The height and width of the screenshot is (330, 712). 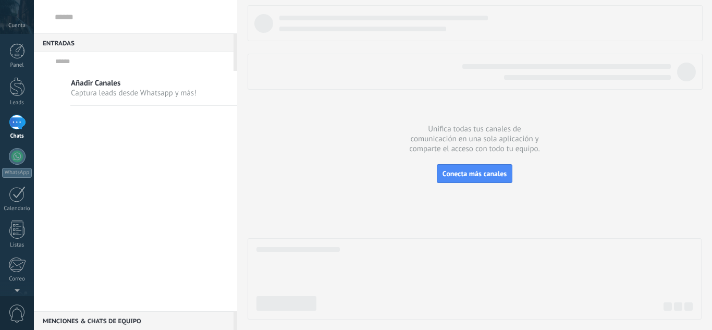 I want to click on div: Leads, so click(x=17, y=103).